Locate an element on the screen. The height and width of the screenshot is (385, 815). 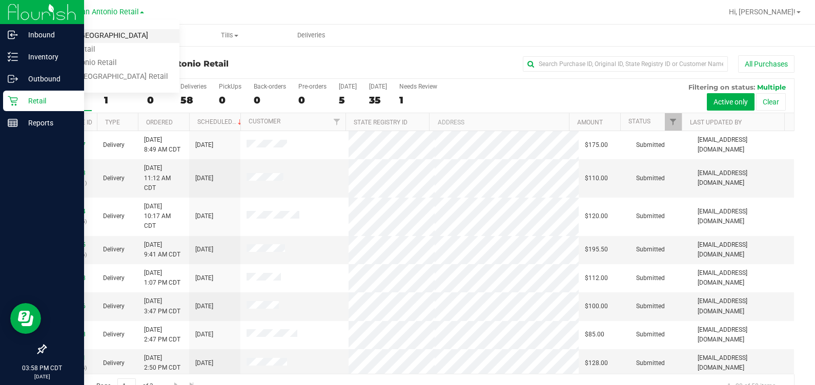
span: Multiple is located at coordinates (771, 87).